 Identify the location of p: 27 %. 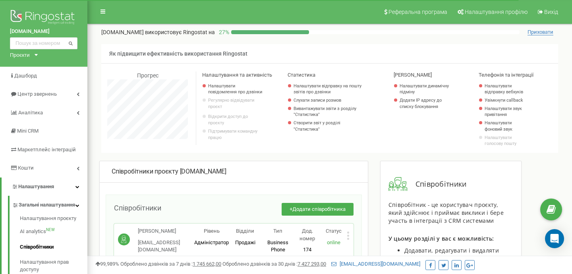
(223, 32).